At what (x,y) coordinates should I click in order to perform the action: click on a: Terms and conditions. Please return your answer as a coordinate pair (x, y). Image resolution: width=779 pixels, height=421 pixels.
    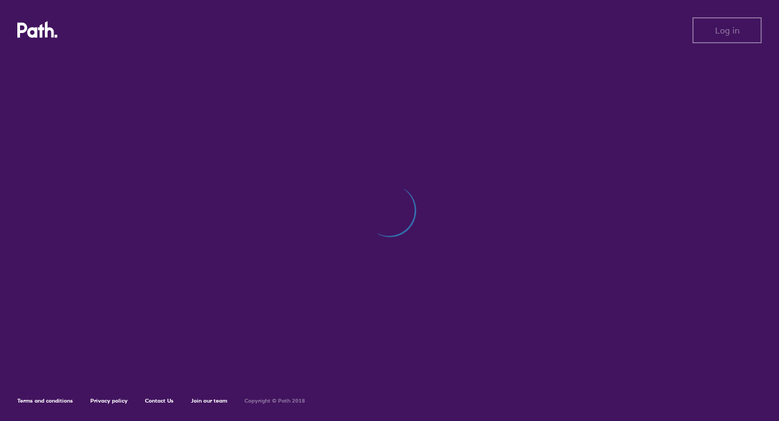
    Looking at the image, I should click on (45, 400).